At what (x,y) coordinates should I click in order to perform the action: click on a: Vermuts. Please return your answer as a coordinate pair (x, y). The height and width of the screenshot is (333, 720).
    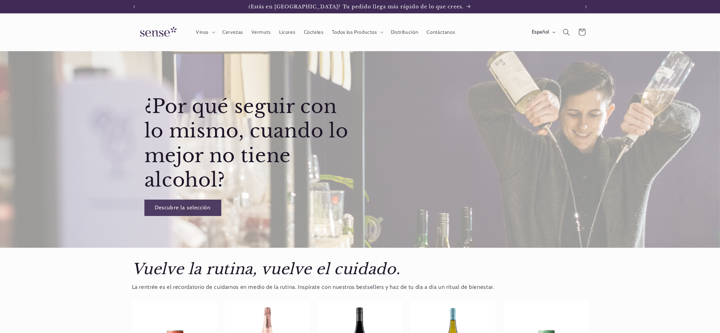
    Looking at the image, I should click on (261, 32).